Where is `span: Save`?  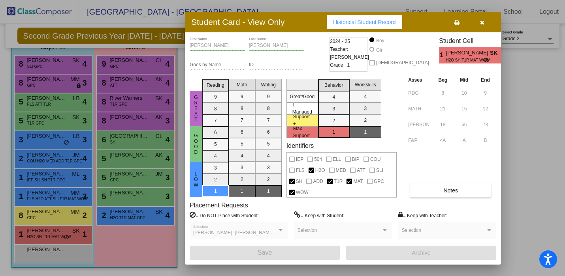
span: Save is located at coordinates (265, 253).